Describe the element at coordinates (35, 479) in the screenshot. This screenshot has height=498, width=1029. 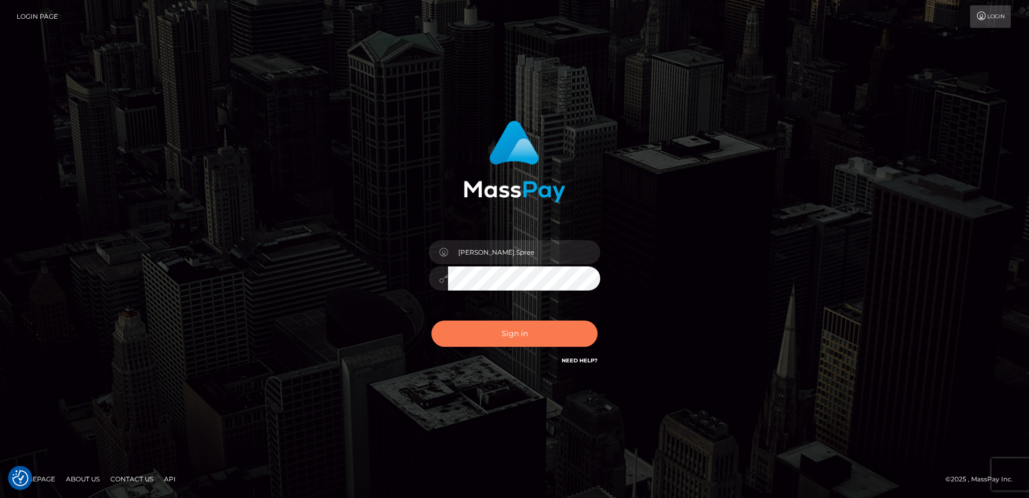
I see `a: Homepage` at that location.